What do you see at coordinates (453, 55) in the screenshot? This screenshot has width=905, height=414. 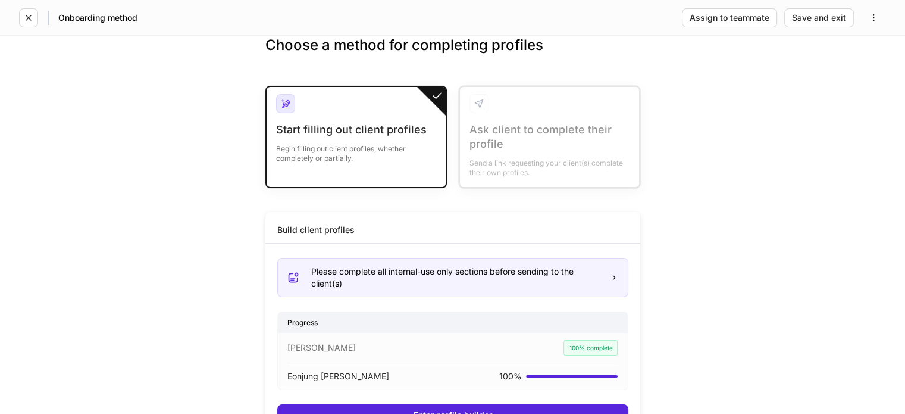 I see `h3: Choose a method for completing profiles` at bounding box center [453, 55].